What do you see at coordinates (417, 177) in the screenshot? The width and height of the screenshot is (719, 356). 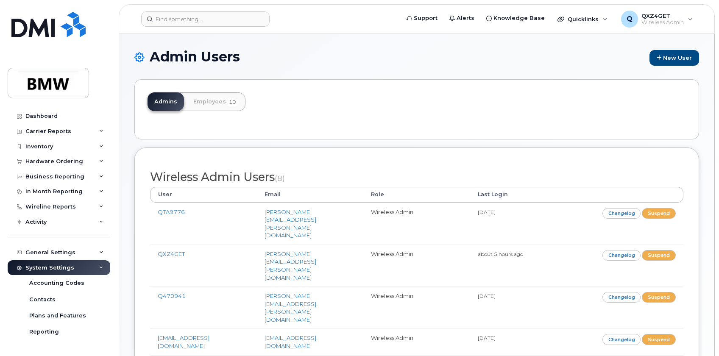 I see `h2: Wireless Admin Users` at bounding box center [417, 177].